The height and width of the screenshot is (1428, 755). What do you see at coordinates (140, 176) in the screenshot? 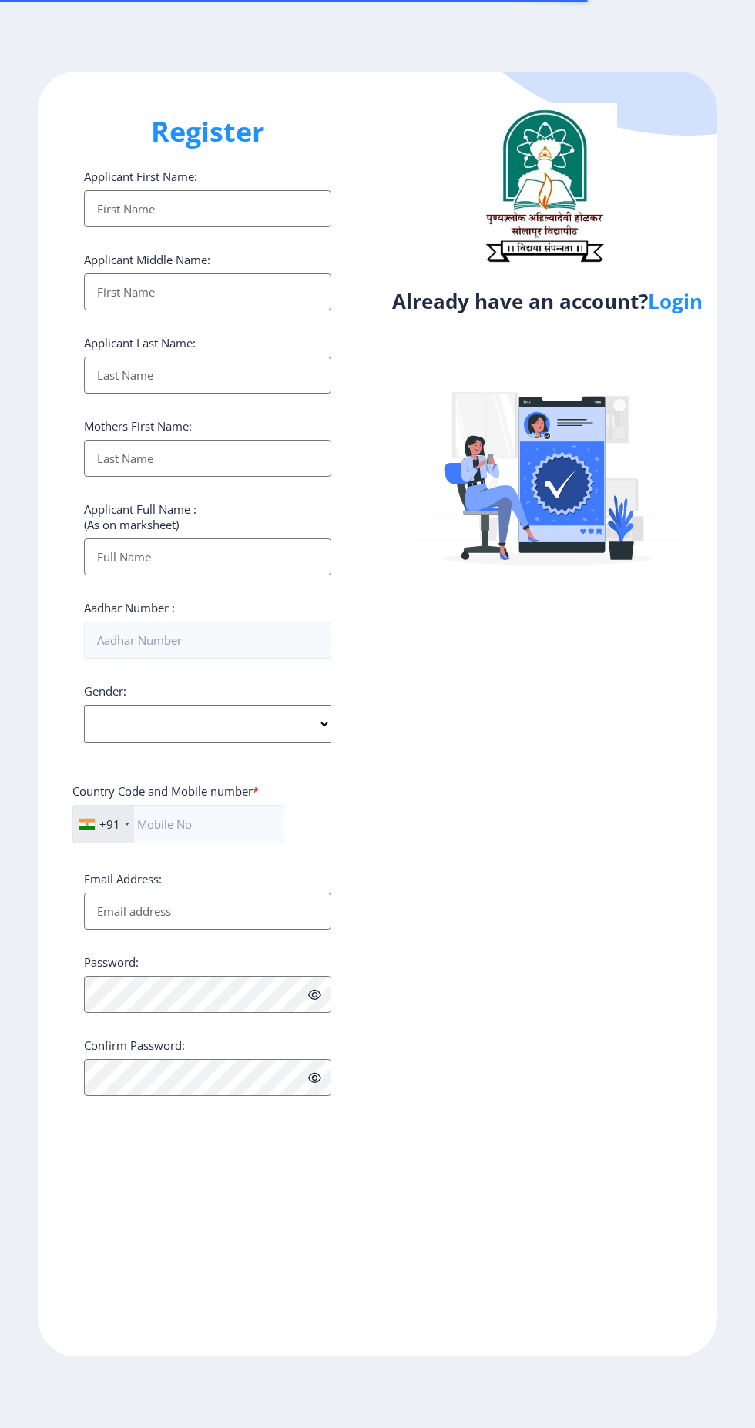
I see `label: Applicant First Name:` at bounding box center [140, 176].